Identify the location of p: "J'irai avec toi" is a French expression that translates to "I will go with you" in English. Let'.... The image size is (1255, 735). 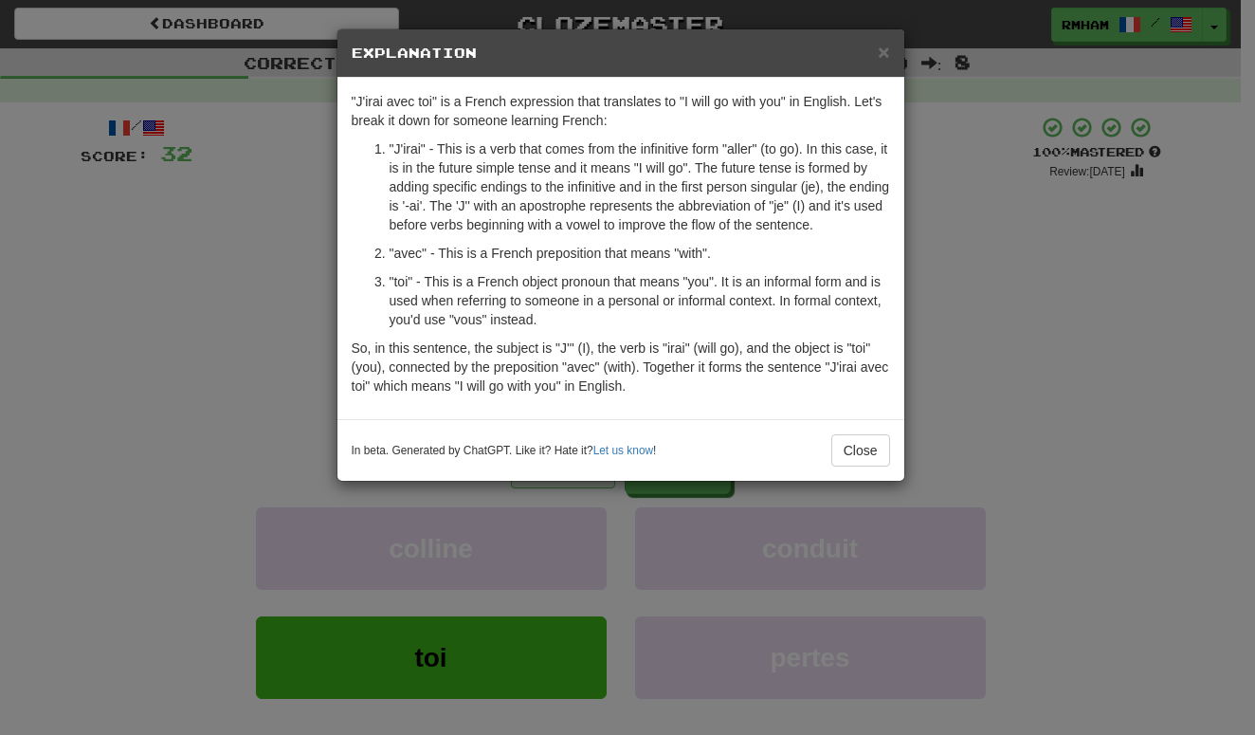
(621, 111).